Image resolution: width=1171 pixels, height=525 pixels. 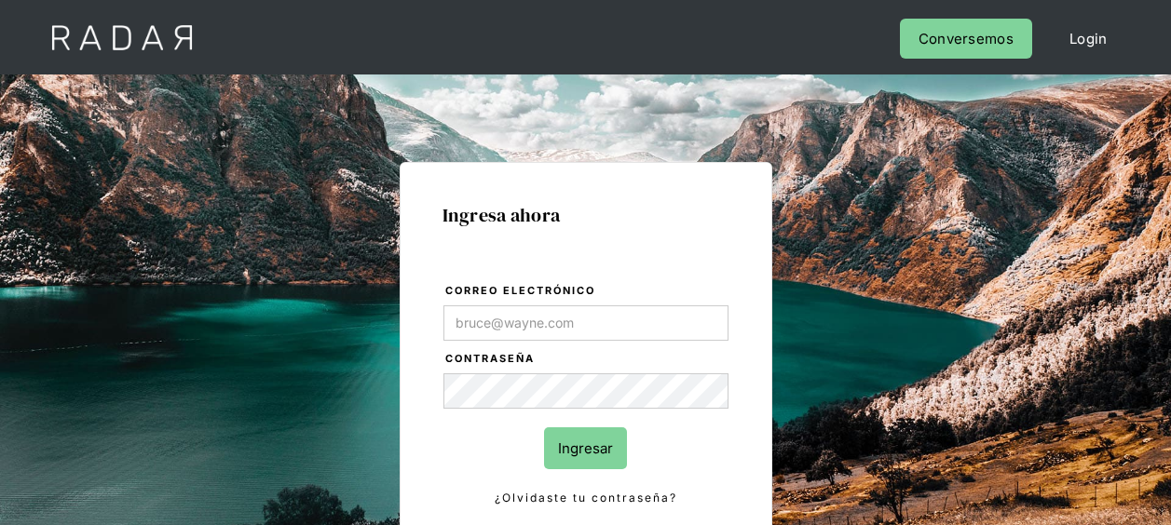 What do you see at coordinates (587, 292) in the screenshot?
I see `label: Correo electrónico` at bounding box center [587, 292].